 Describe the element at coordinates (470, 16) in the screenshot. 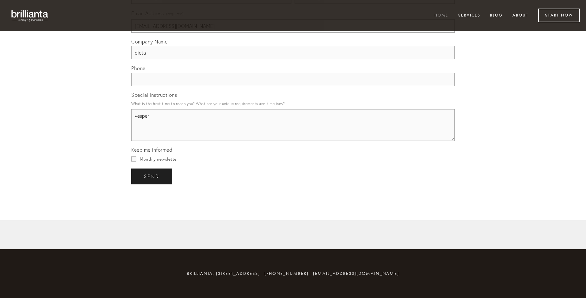

I see `a: Services` at that location.